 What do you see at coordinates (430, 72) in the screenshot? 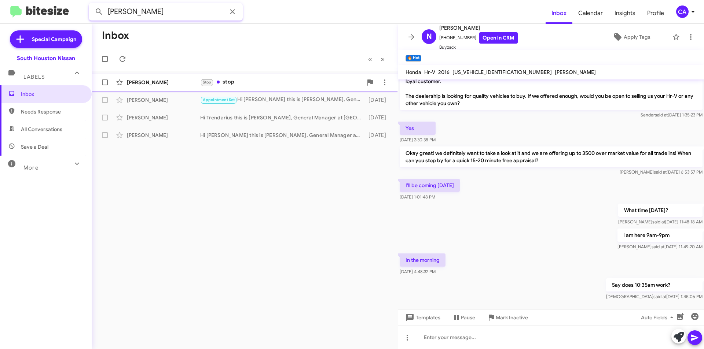
I see `span: Hr-V` at bounding box center [430, 72].